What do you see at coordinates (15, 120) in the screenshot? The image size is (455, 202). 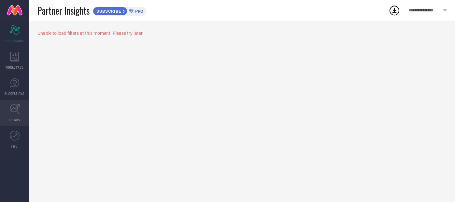 I see `span: TRENDS` at bounding box center [15, 120].